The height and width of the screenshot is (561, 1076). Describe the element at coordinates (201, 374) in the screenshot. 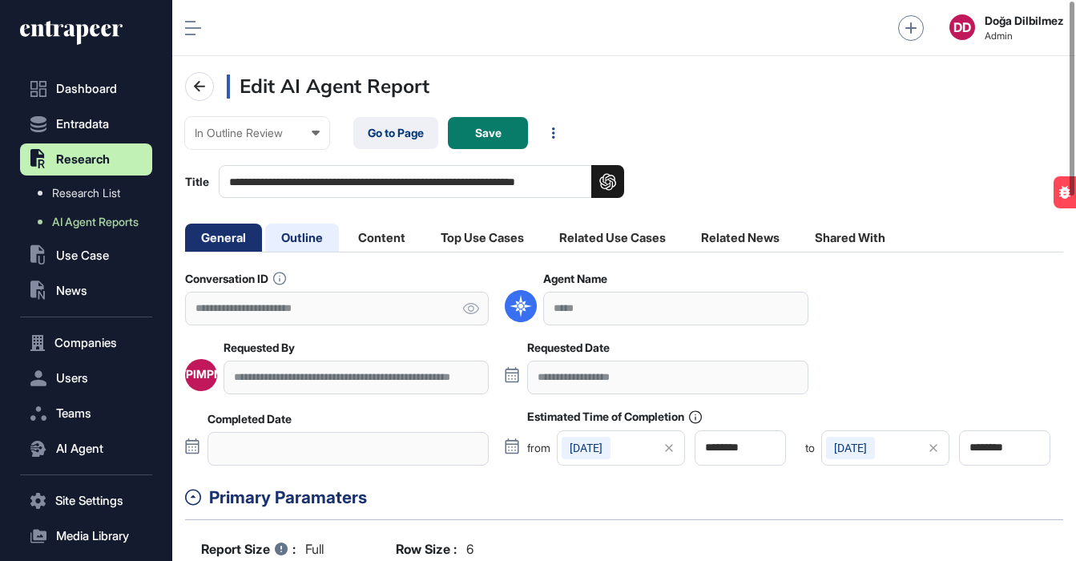

I see `div: TPIMPM` at that location.